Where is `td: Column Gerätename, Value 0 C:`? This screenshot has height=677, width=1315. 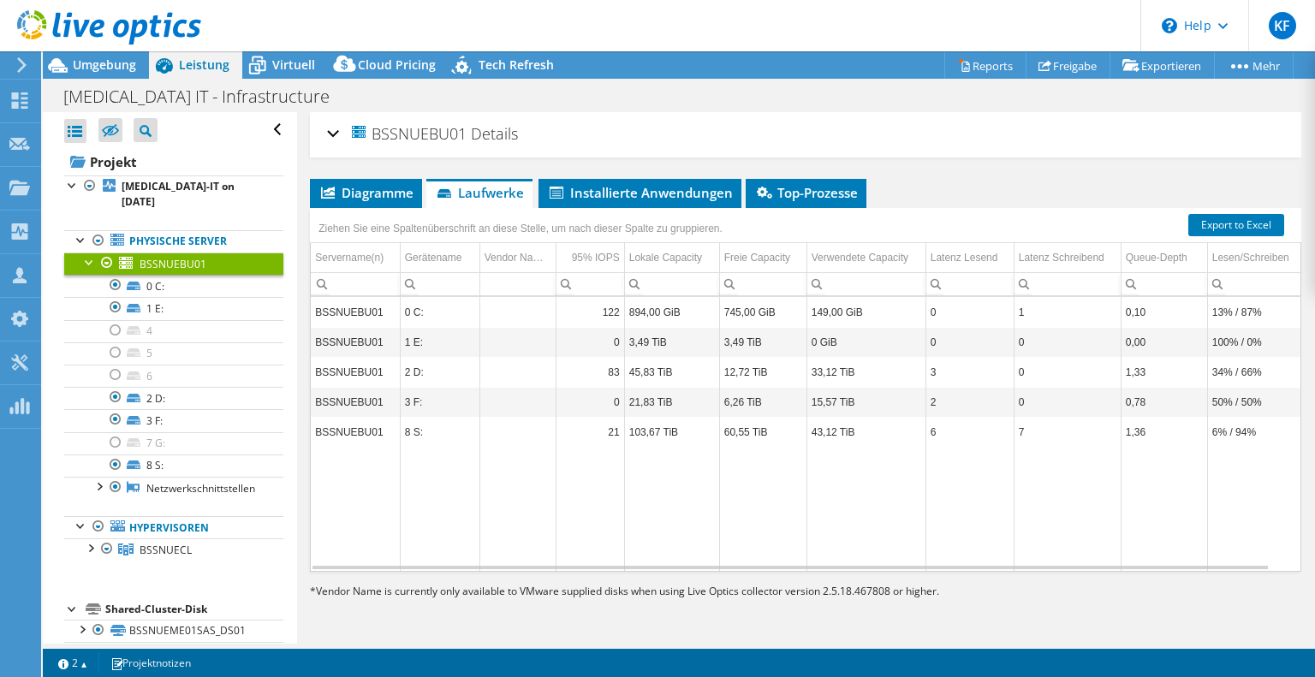
td: Column Gerätename, Value 0 C: is located at coordinates (439, 312).